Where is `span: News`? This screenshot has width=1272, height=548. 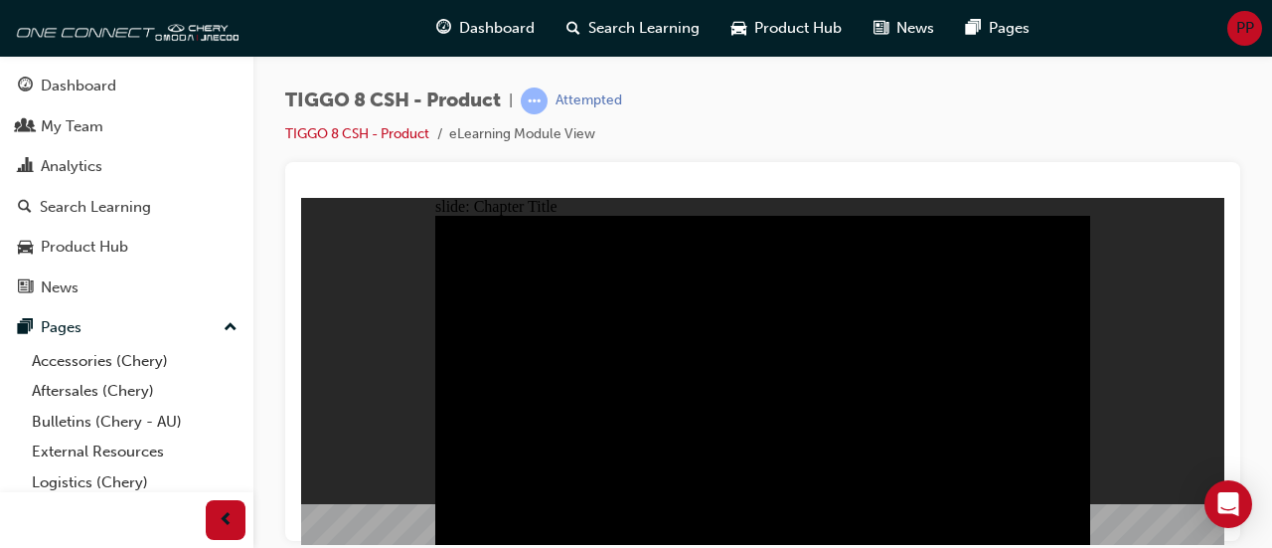 span: News is located at coordinates (915, 28).